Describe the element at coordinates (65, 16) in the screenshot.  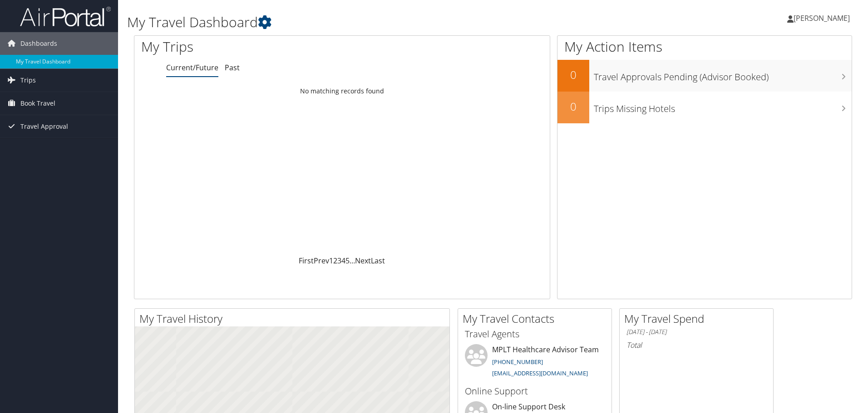
I see `img: airportal-logo.png` at that location.